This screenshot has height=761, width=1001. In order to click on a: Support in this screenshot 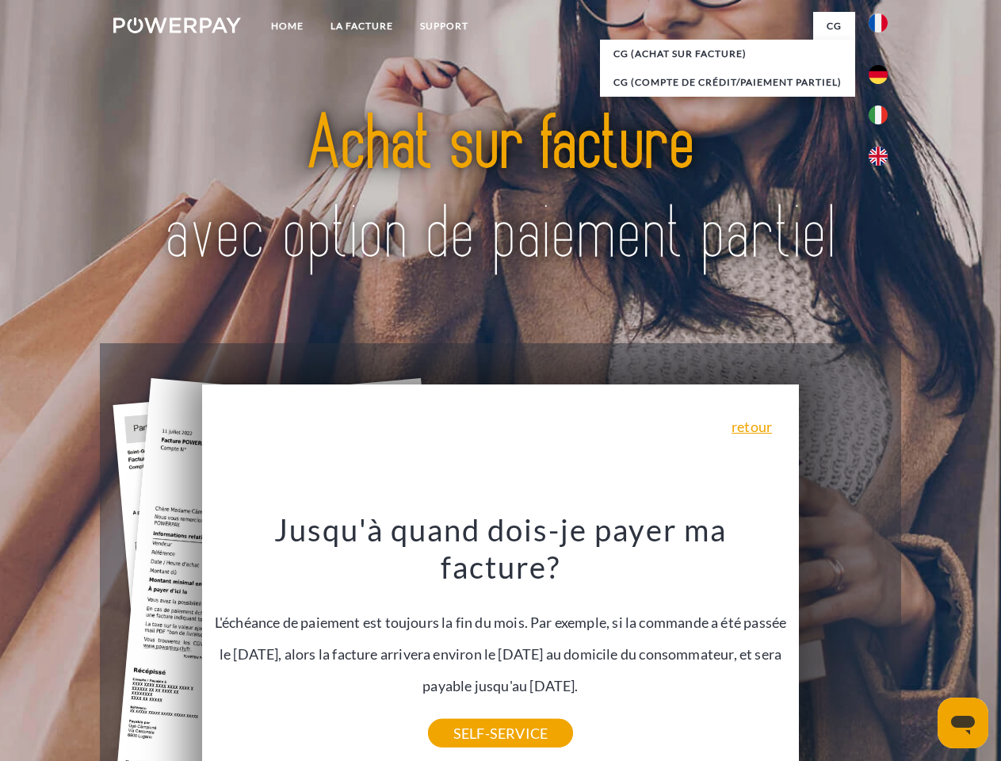, I will do `click(444, 26)`.